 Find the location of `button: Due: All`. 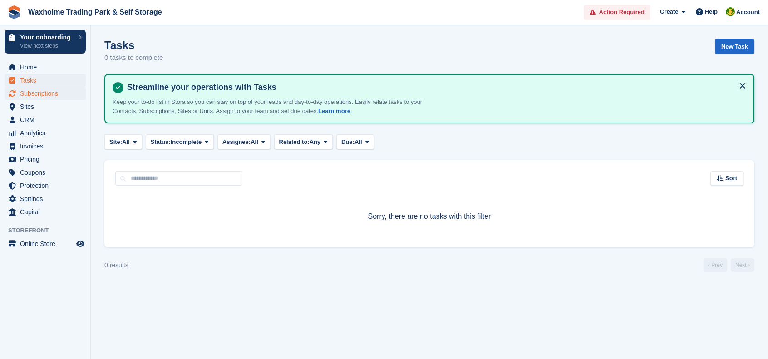

button: Due: All is located at coordinates (355, 142).